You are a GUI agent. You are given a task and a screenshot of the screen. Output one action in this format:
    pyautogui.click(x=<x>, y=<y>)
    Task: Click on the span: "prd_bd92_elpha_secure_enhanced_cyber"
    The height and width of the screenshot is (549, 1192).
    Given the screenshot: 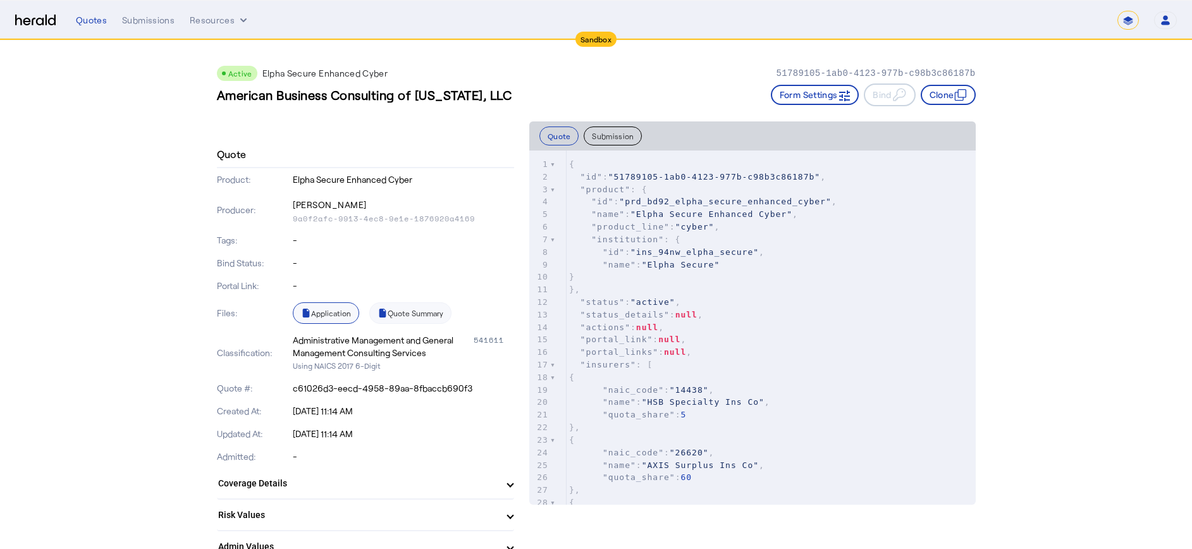 What is the action you would take?
    pyautogui.click(x=725, y=201)
    